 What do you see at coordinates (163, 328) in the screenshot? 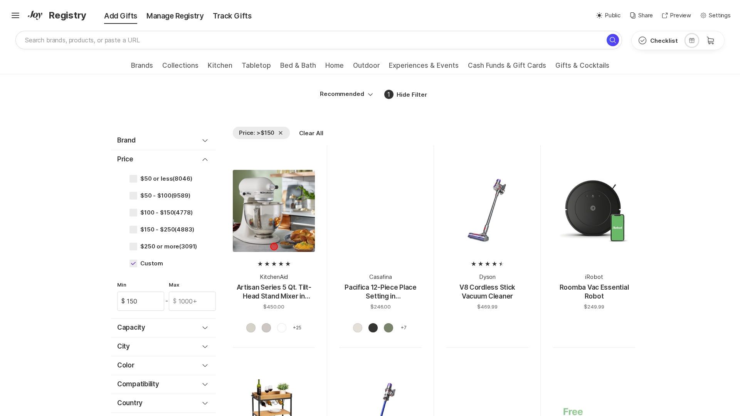
I see `button: Capacity` at bounding box center [163, 328].